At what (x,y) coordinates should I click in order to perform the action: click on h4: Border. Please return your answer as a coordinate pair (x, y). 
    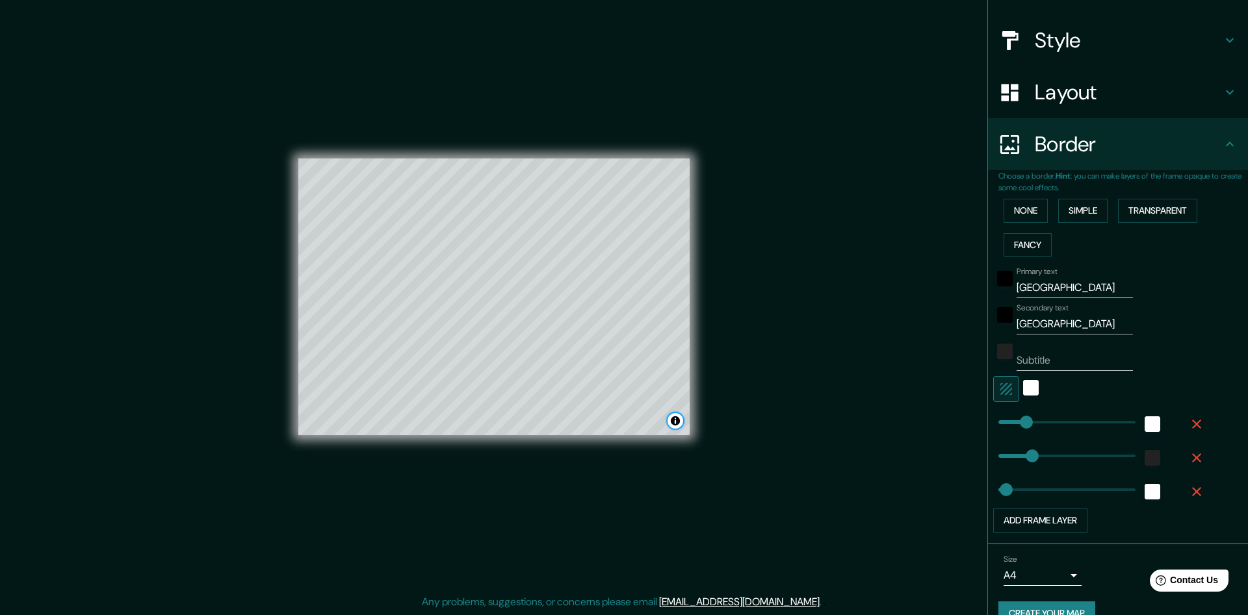
    Looking at the image, I should click on (1128, 144).